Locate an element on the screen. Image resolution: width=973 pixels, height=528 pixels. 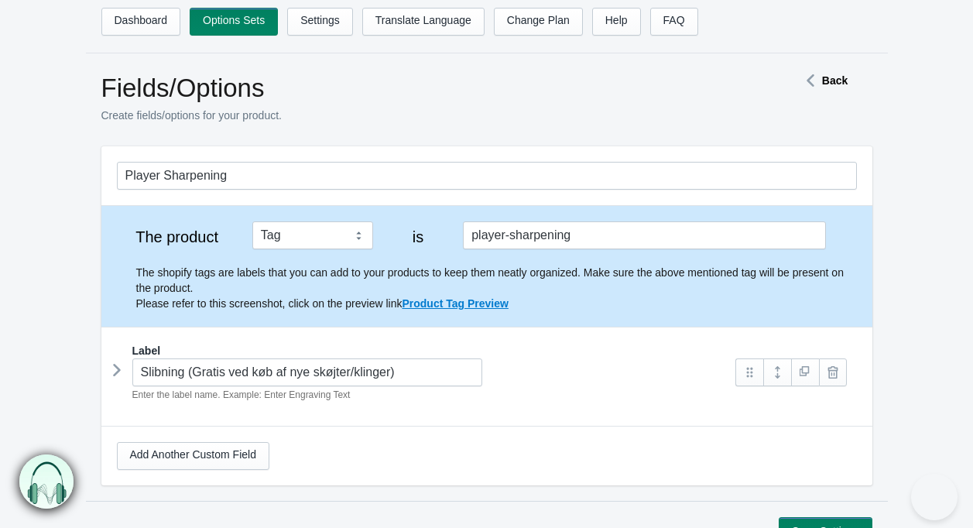
label: is is located at coordinates (418, 237).